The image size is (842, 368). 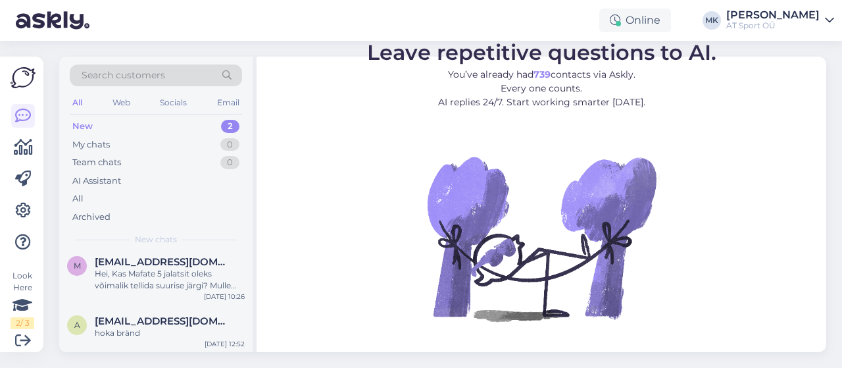 I want to click on span: martin390@gmail.com, so click(x=163, y=262).